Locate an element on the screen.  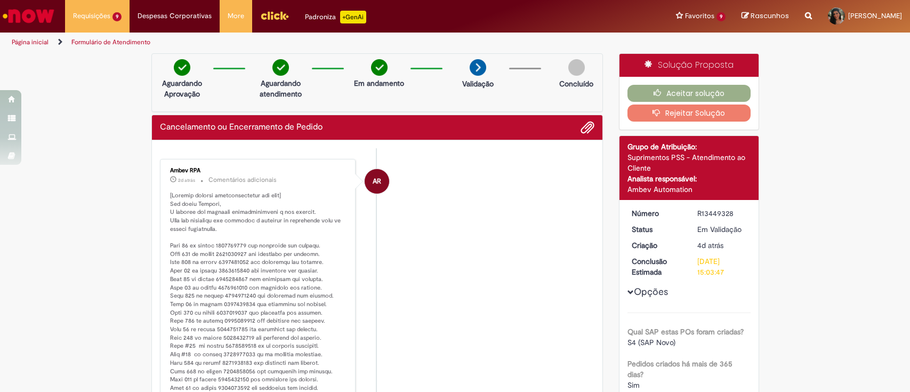
img: arrow-next.png is located at coordinates (478, 67).